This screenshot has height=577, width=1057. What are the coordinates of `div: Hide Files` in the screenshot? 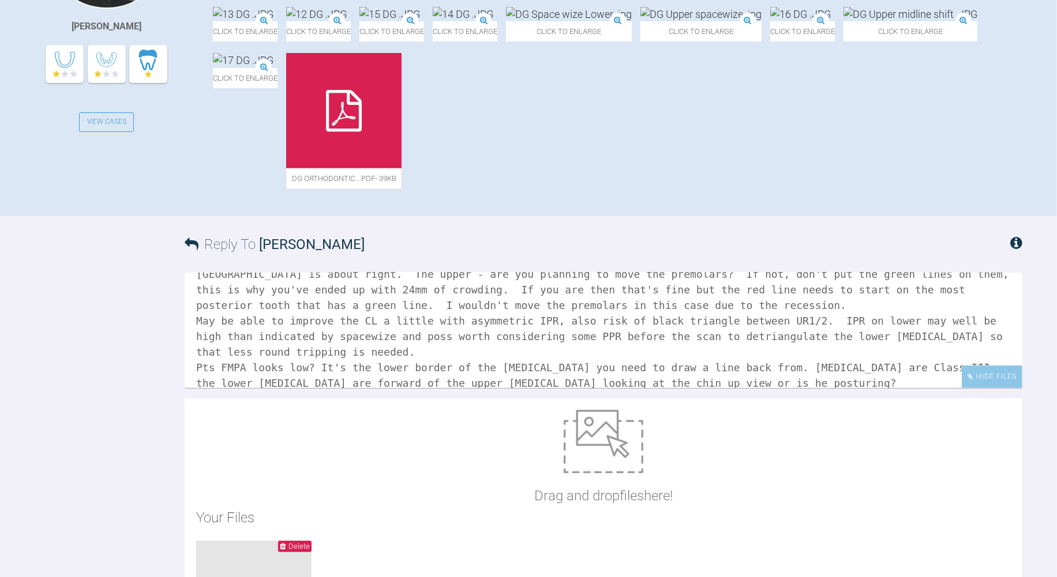 It's located at (992, 377).